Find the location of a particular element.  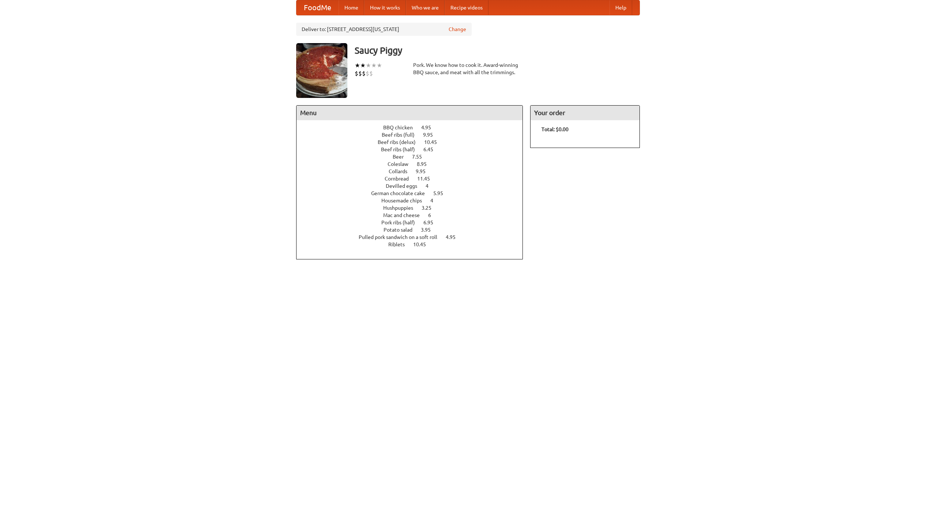

h4: Your order is located at coordinates (585, 113).